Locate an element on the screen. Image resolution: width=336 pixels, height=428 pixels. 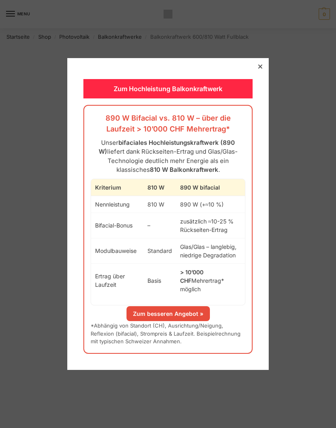
div: Zum Hochleistung Balkonkraftwerk is located at coordinates (168, 89).